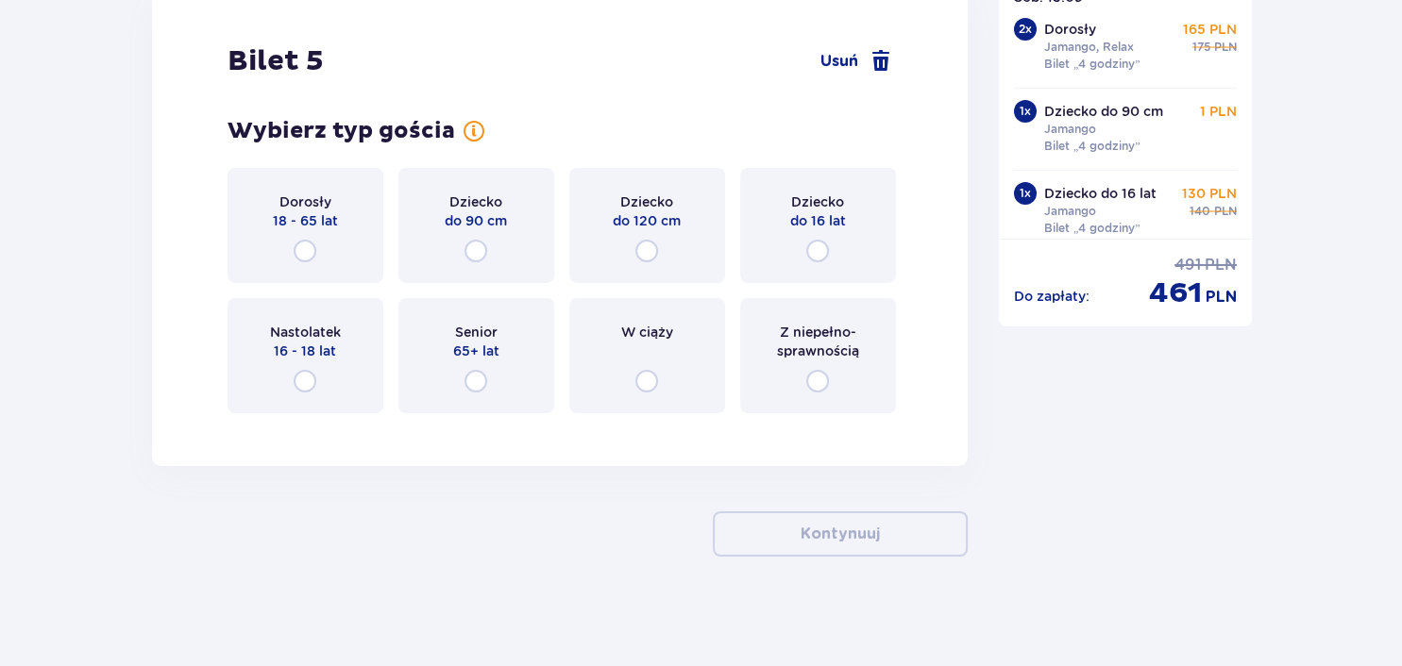 The image size is (1402, 666). Describe the element at coordinates (1187, 265) in the screenshot. I see `p: 491` at that location.